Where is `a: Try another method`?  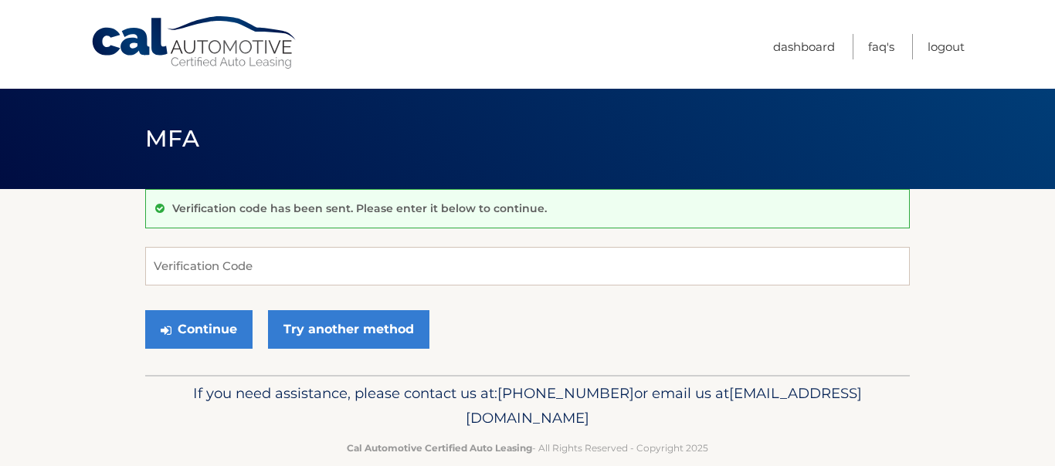
a: Try another method is located at coordinates (348, 330).